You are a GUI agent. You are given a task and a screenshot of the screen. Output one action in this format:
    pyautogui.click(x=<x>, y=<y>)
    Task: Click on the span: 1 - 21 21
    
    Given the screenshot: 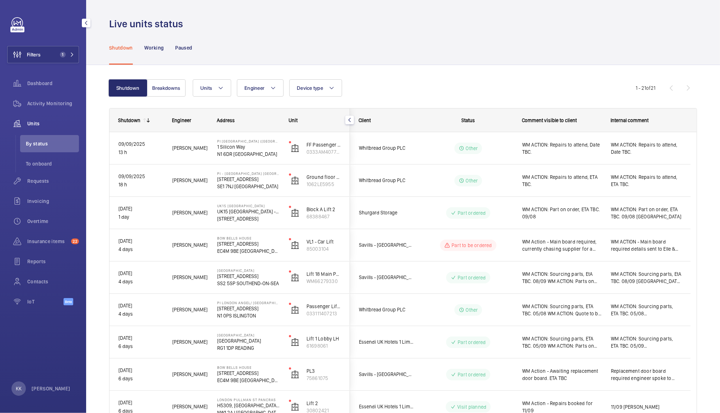 What is the action you would take?
    pyautogui.click(x=646, y=88)
    